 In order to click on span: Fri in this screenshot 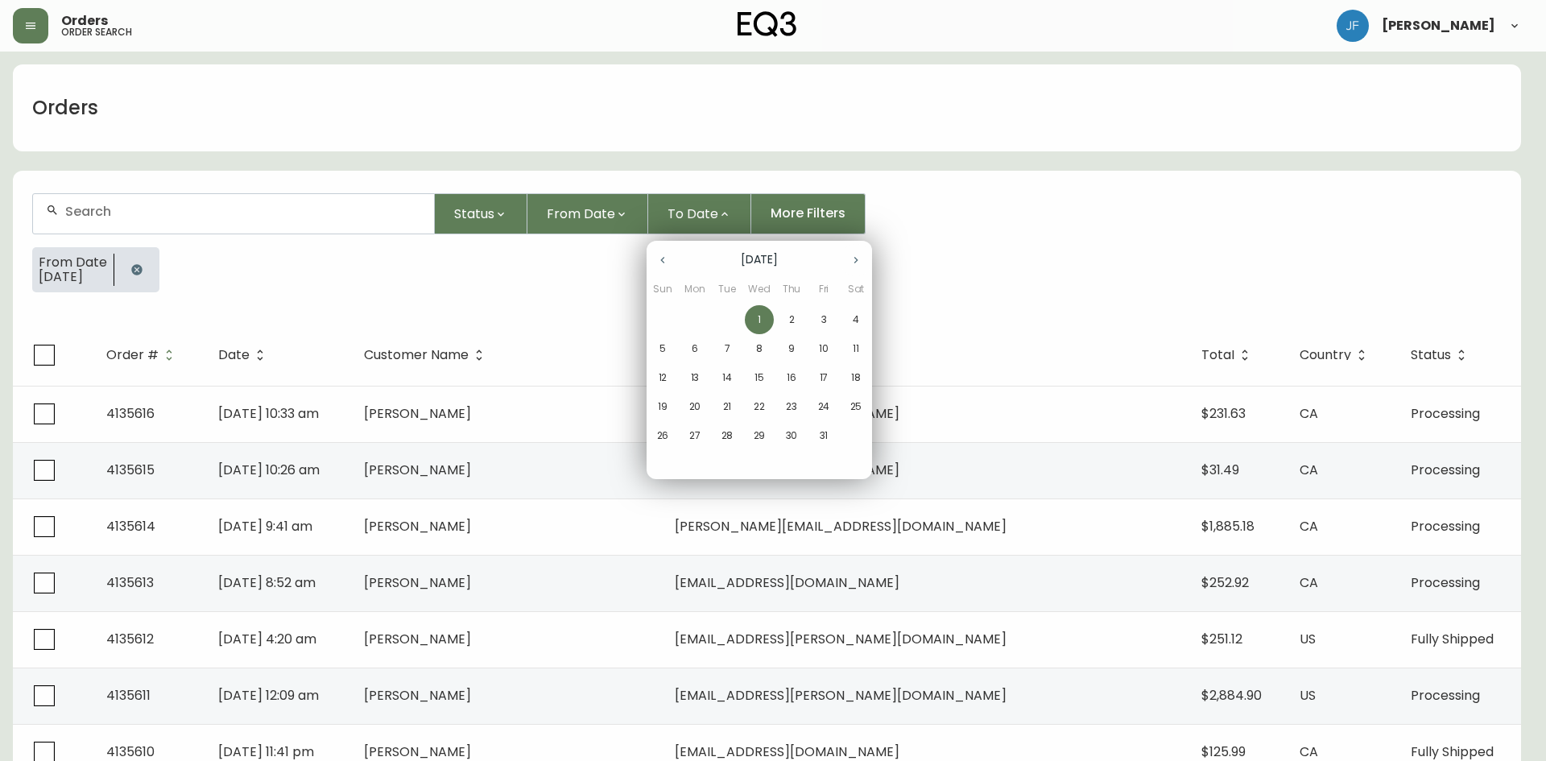, I will do `click(824, 289)`.